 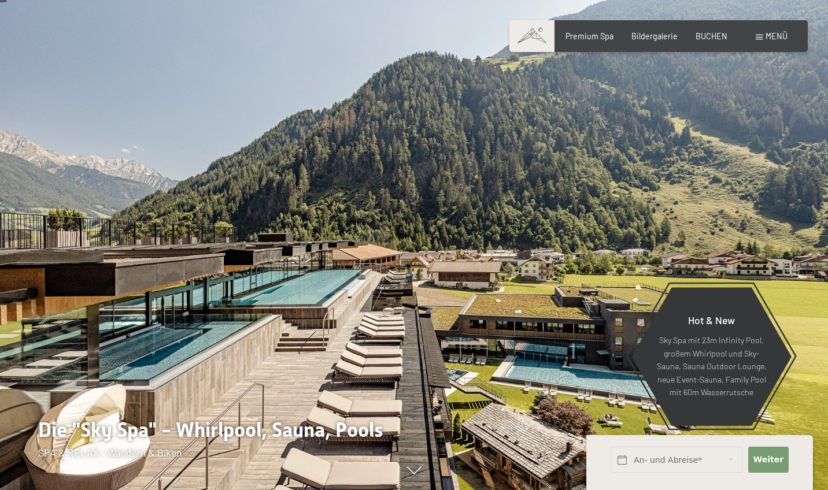 What do you see at coordinates (711, 36) in the screenshot?
I see `span: BUCHEN` at bounding box center [711, 36].